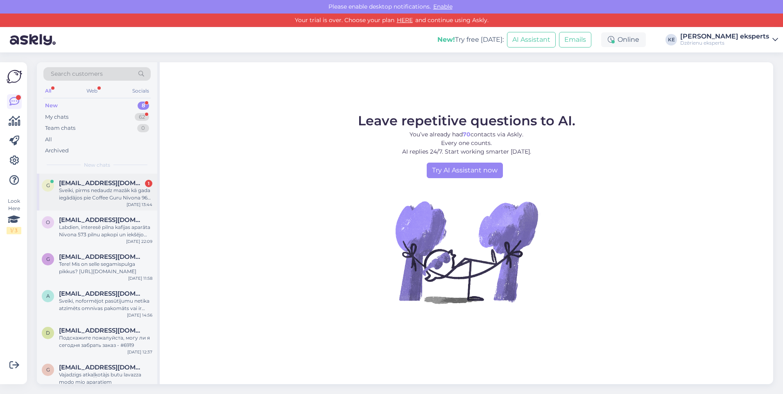 Image resolution: width=783 pixels, height=394 pixels. What do you see at coordinates (14, 231) in the screenshot?
I see `div: 1 / 3` at bounding box center [14, 231].